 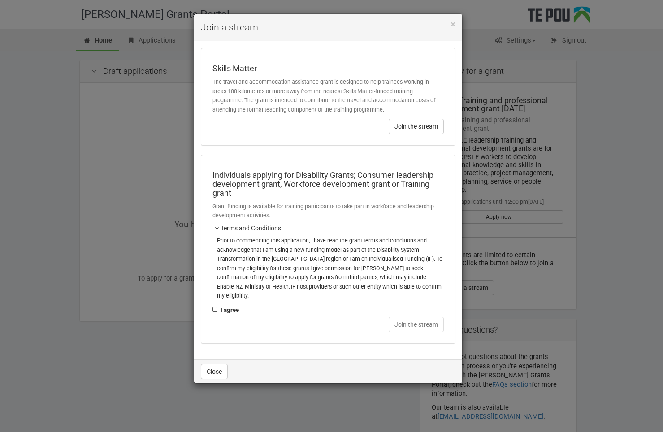 I want to click on h4: Skills Matter, so click(x=328, y=69).